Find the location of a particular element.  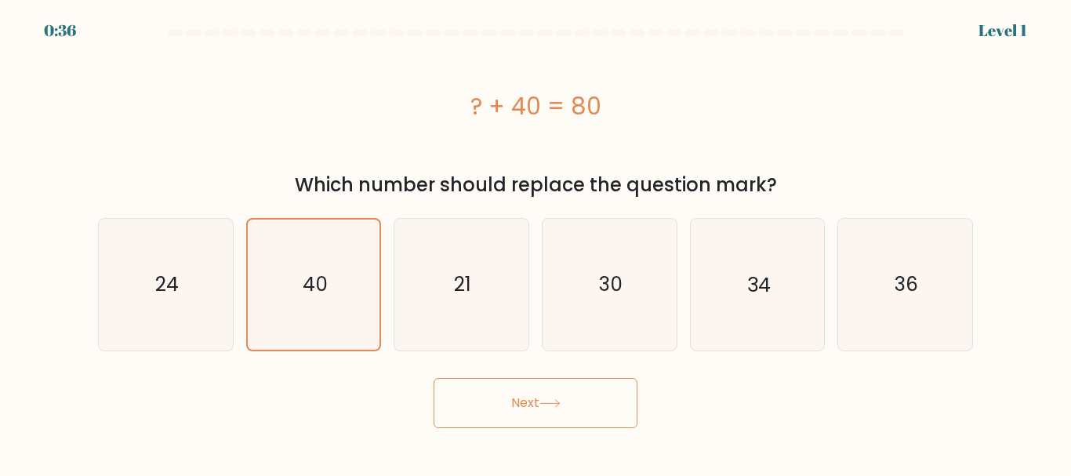

text: 34 is located at coordinates (759, 284).